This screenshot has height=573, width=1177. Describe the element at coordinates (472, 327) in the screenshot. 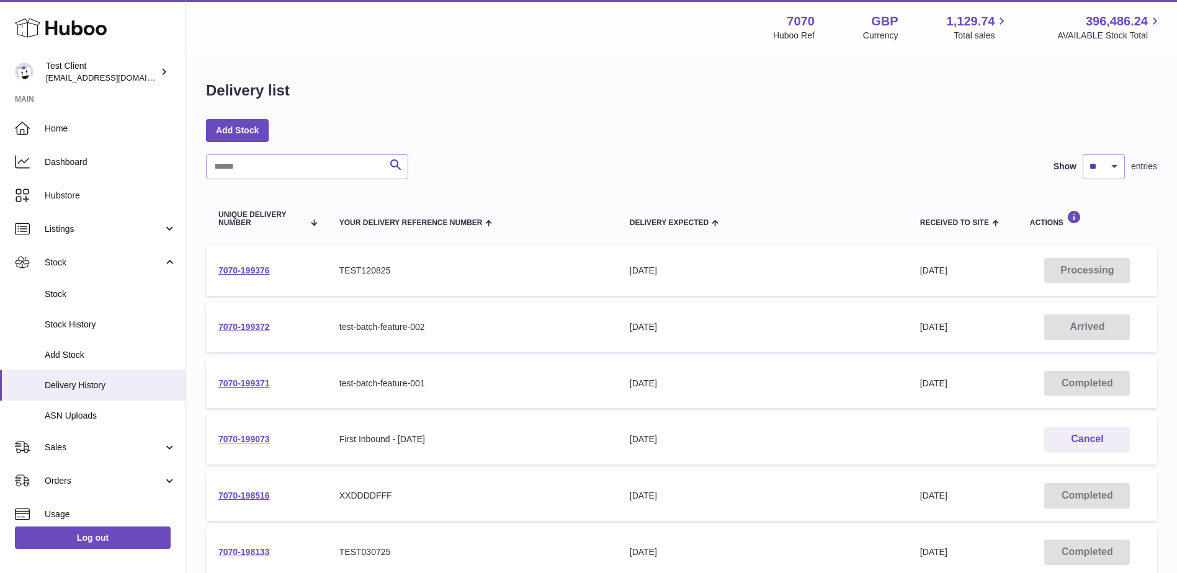

I see `div: test-batch-feature-002` at that location.